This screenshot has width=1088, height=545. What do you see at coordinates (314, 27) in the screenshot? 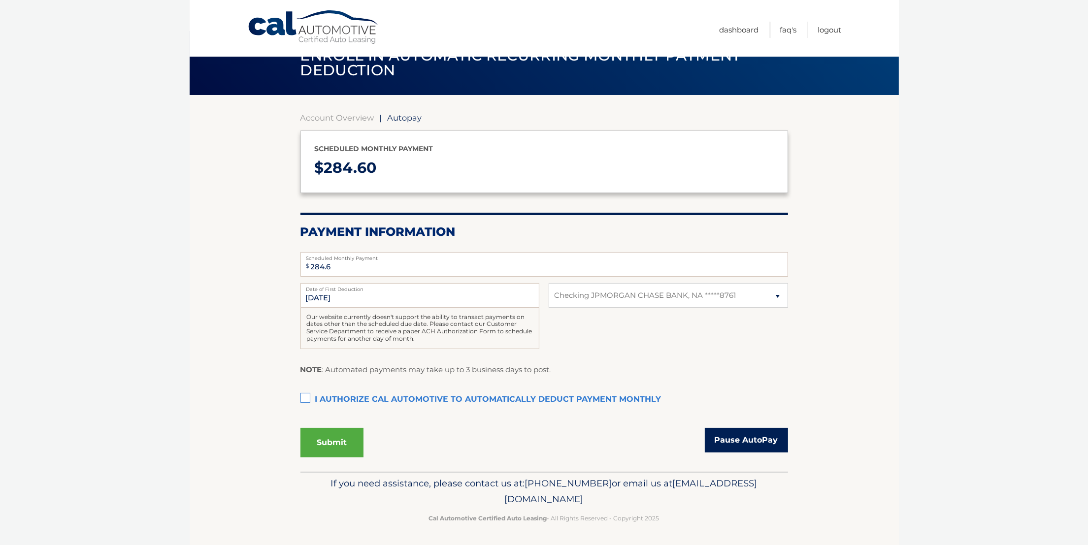
I see `a: Cal Automotive` at bounding box center [314, 27].